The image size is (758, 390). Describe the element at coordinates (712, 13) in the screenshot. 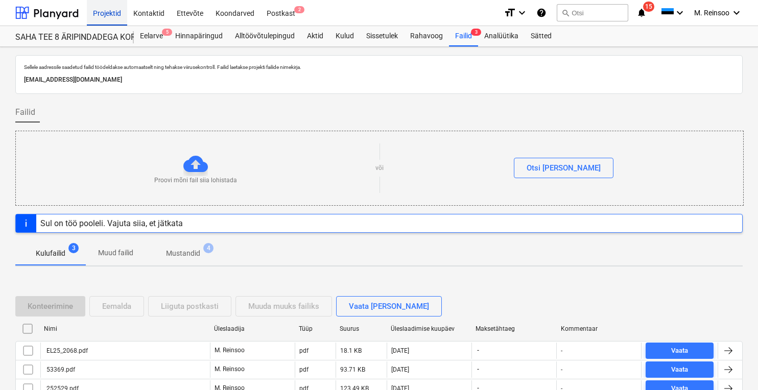

I see `span: M. Reinsoo` at that location.